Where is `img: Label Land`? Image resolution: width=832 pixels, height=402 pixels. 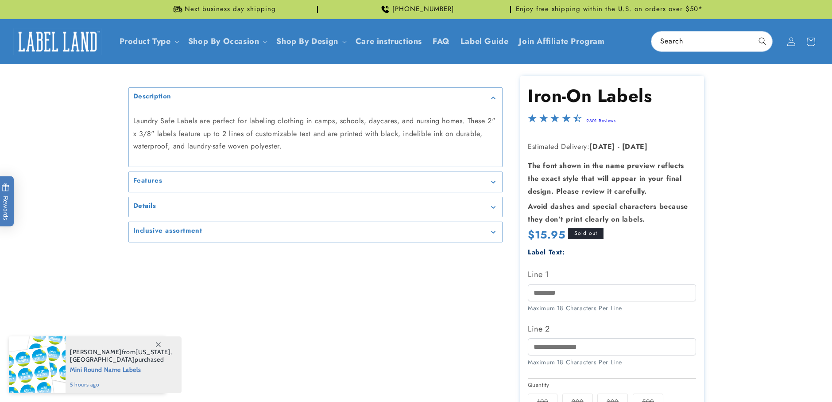
img: Label Land is located at coordinates (58, 42).